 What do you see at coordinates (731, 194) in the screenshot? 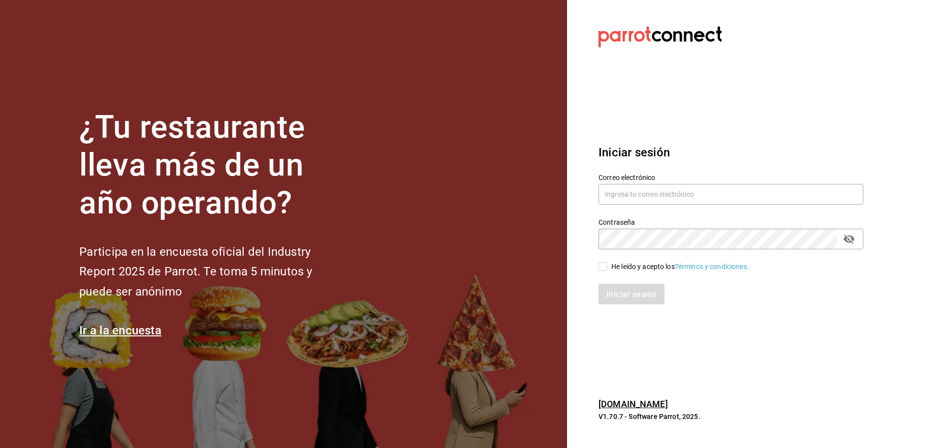
I see `input: Ingresa tu correo electrónico` at bounding box center [731, 194].